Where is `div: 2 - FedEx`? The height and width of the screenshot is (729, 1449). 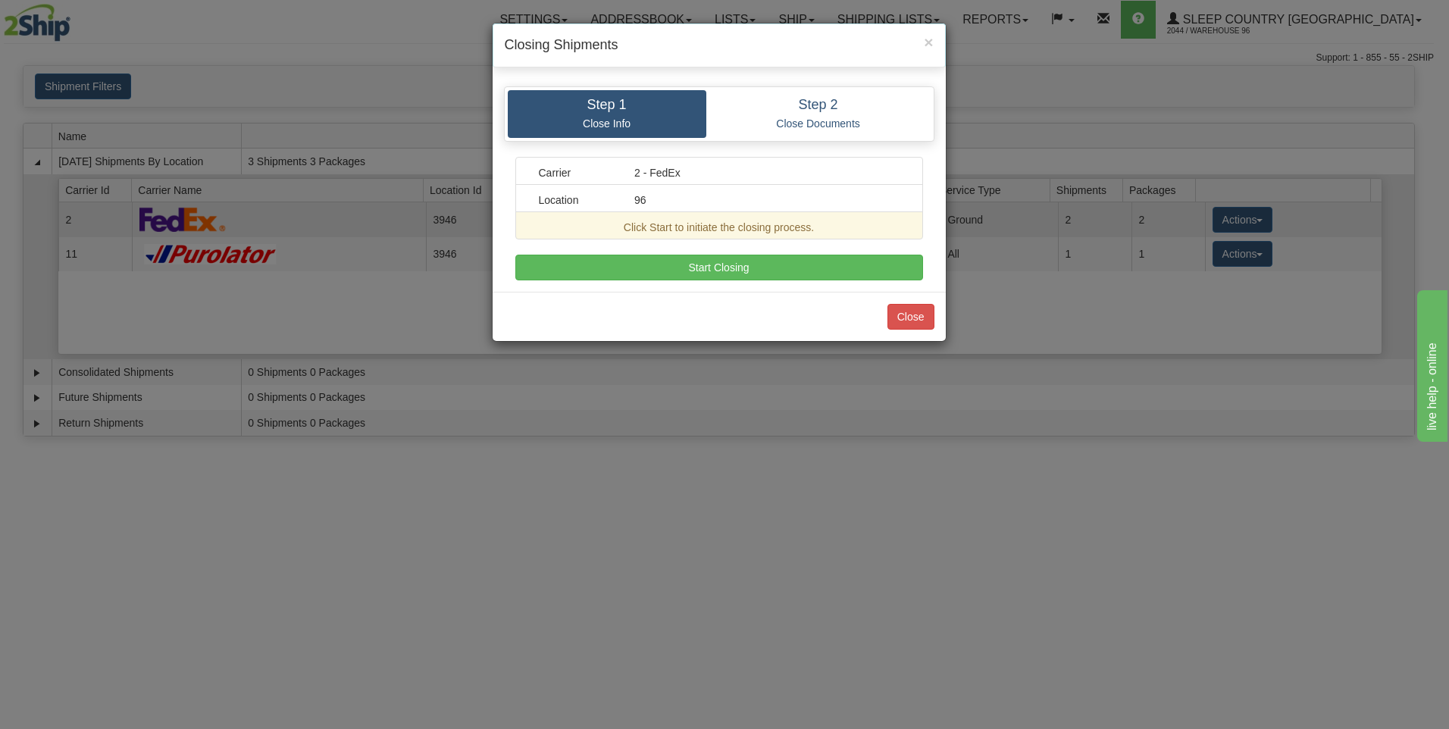 div: 2 - FedEx is located at coordinates (767, 173).